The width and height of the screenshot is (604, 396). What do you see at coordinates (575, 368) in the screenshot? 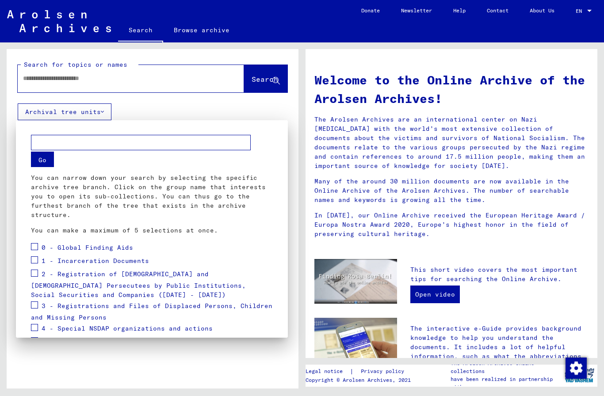
I see `div: Change consent` at bounding box center [575, 368].